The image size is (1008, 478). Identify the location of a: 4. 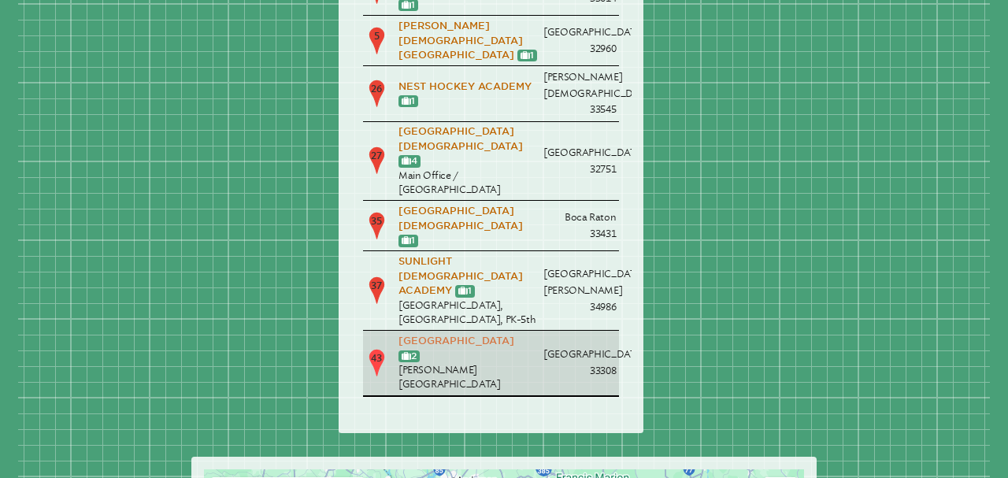
(410, 161).